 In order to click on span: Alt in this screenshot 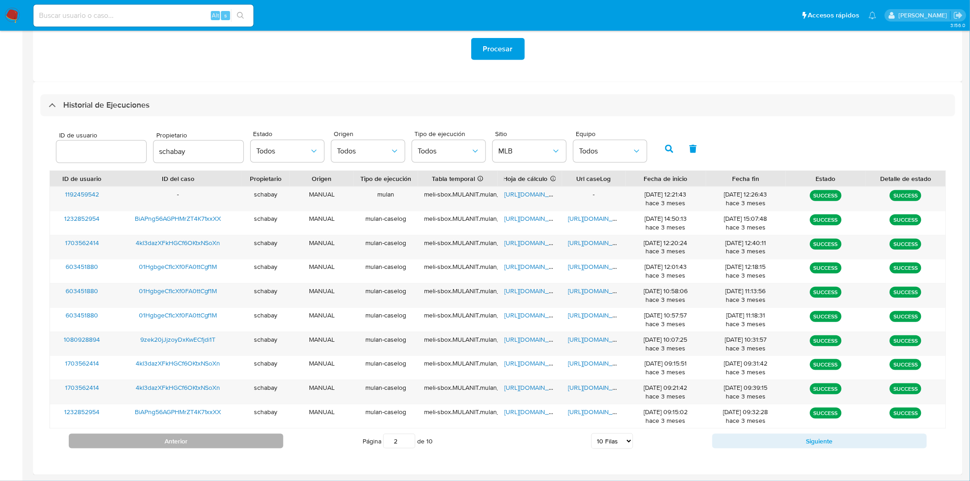, I will do `click(216, 15)`.